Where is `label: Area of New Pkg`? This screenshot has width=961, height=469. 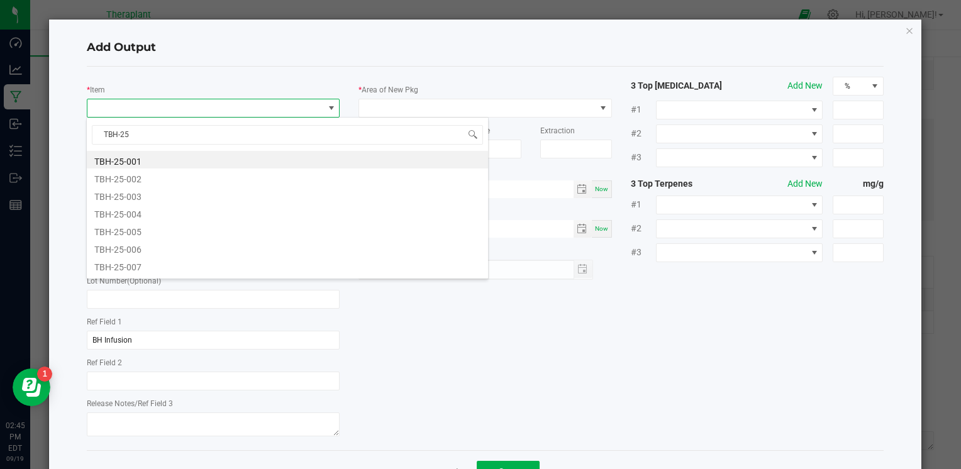 label: Area of New Pkg is located at coordinates (390, 90).